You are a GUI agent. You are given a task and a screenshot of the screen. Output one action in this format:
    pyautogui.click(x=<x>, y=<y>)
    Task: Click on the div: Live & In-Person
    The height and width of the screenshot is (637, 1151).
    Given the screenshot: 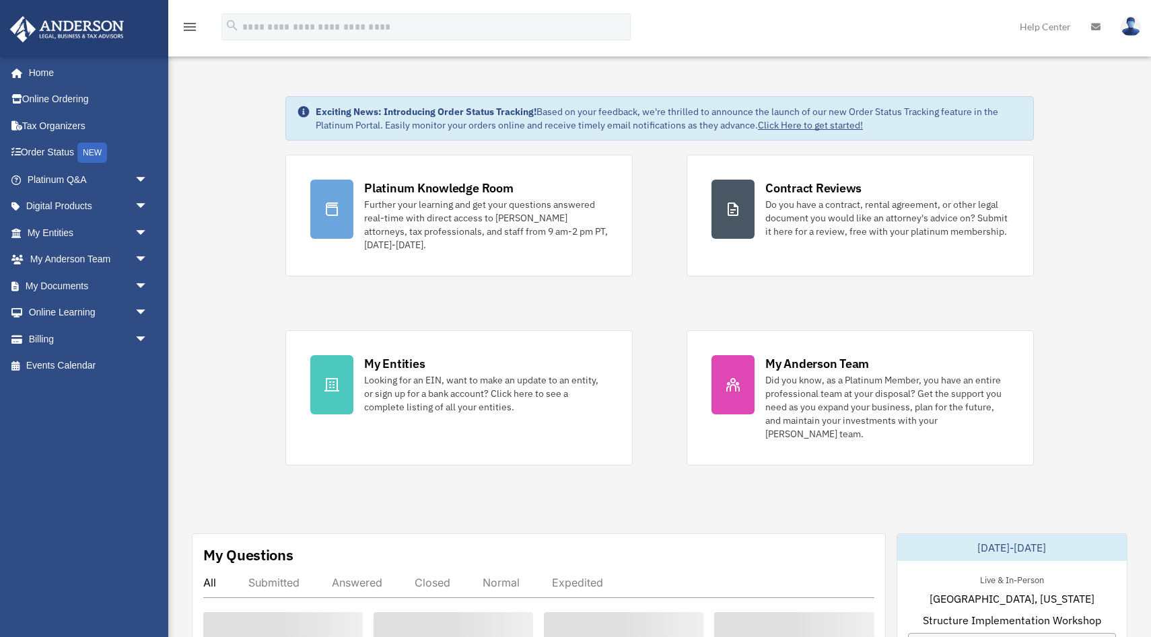 What is the action you would take?
    pyautogui.click(x=1011, y=579)
    